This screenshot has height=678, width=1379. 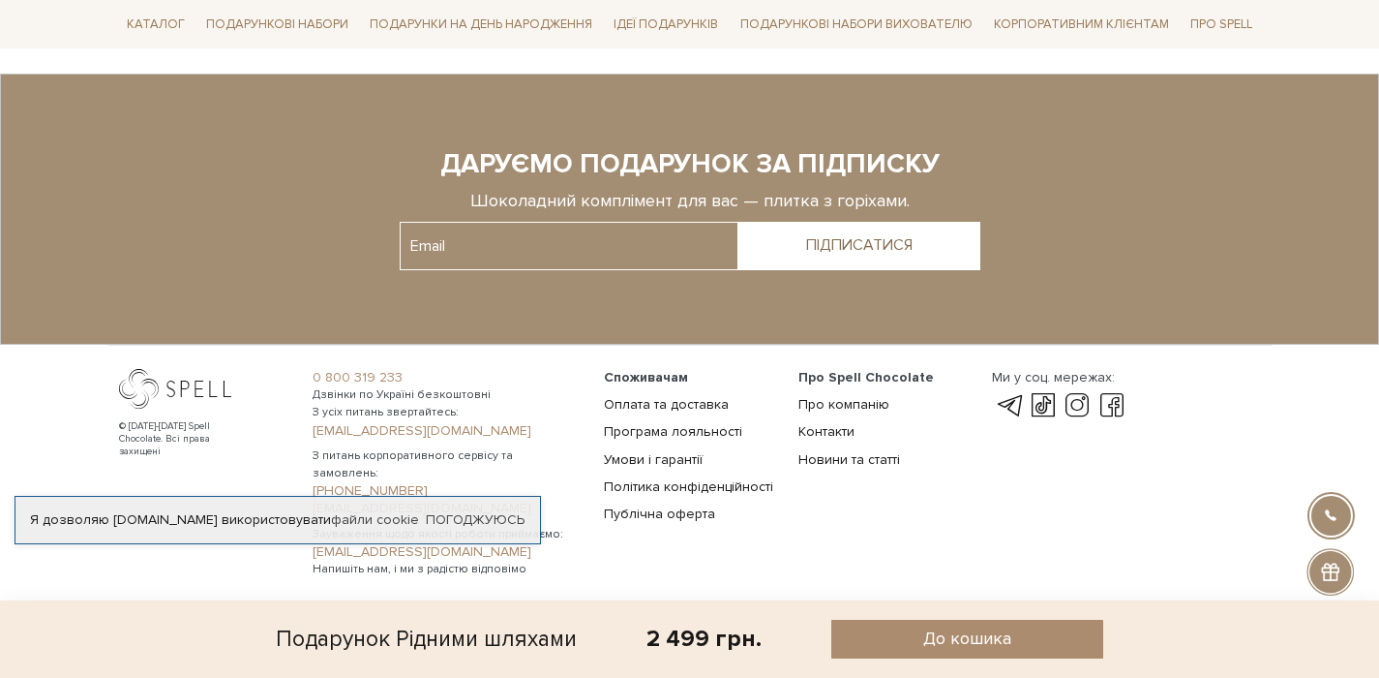 I want to click on a: facebook, so click(x=1112, y=406).